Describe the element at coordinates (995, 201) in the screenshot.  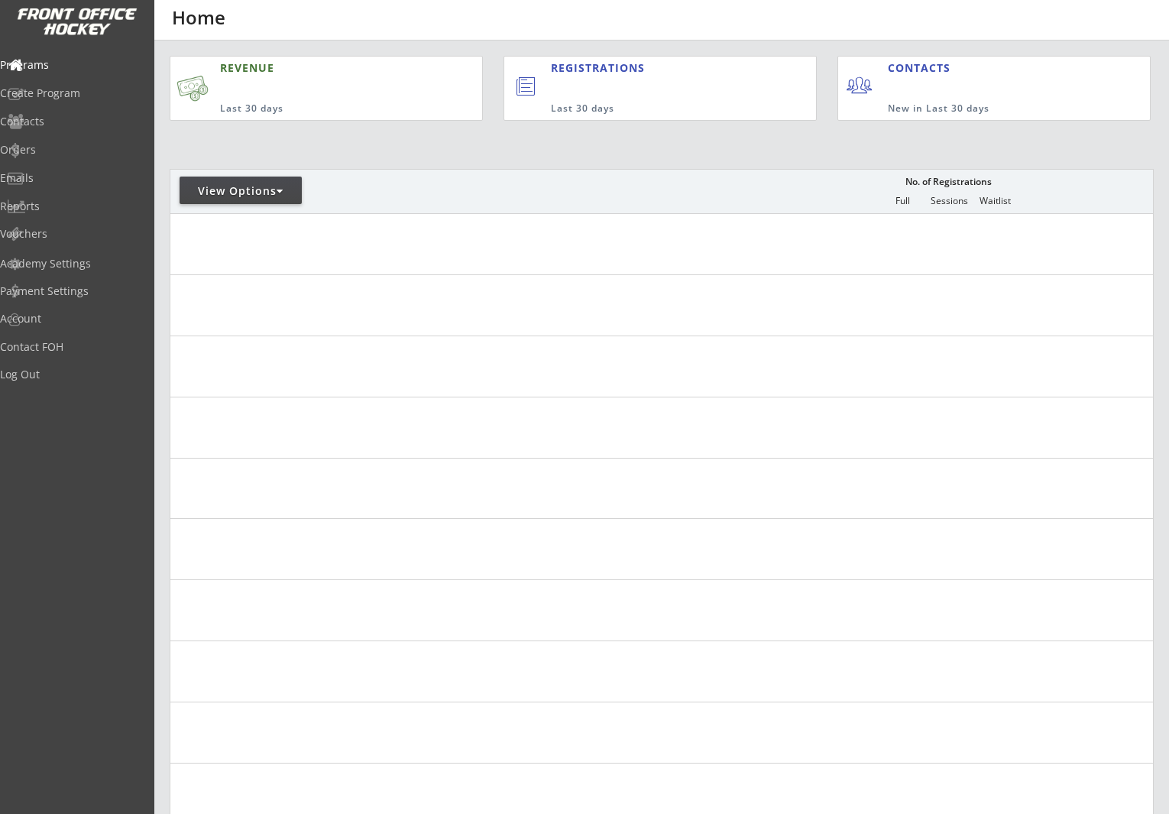
I see `div: Waitlist` at that location.